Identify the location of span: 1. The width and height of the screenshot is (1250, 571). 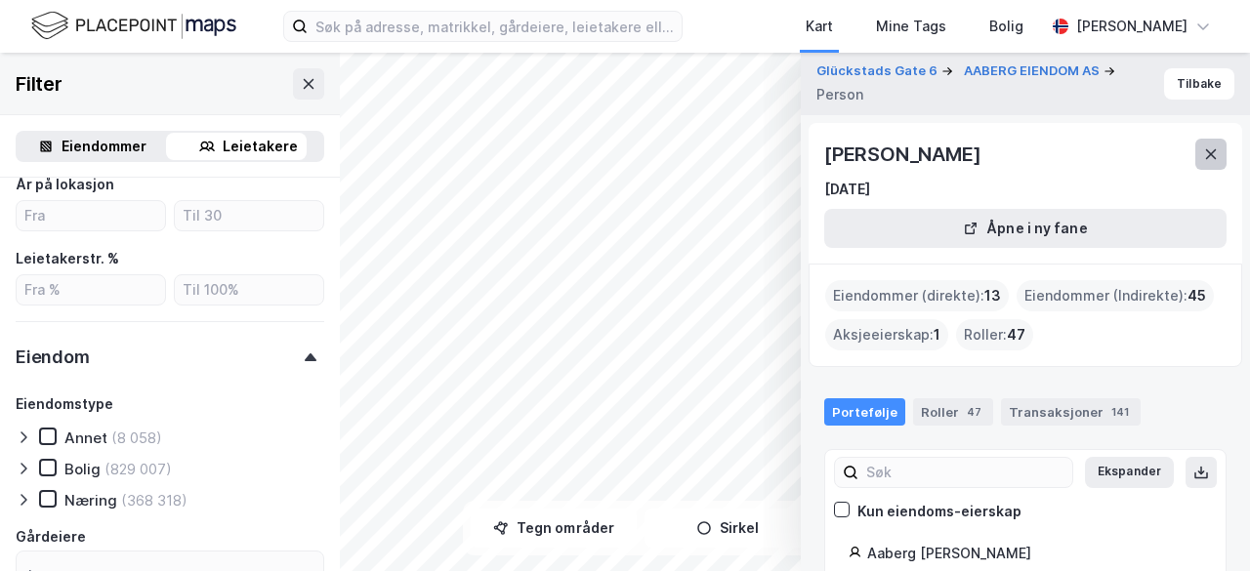
(936, 335).